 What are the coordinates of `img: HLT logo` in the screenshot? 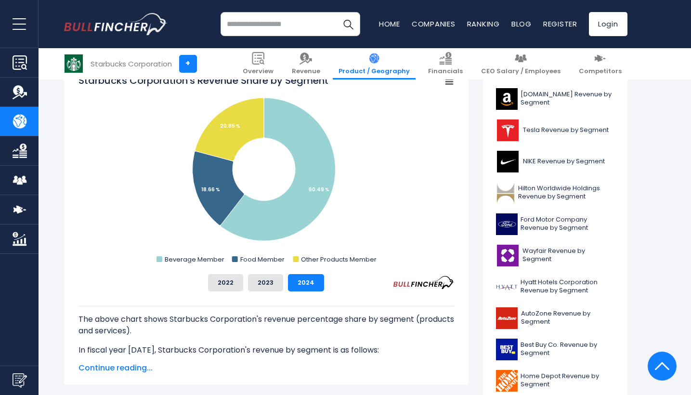 It's located at (506, 193).